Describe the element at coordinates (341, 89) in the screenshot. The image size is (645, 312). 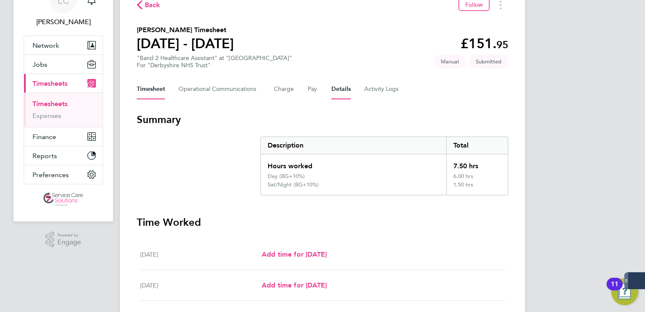
I see `button: Details` at that location.